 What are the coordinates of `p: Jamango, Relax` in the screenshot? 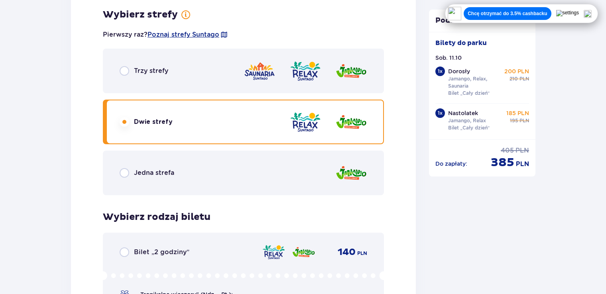 It's located at (467, 121).